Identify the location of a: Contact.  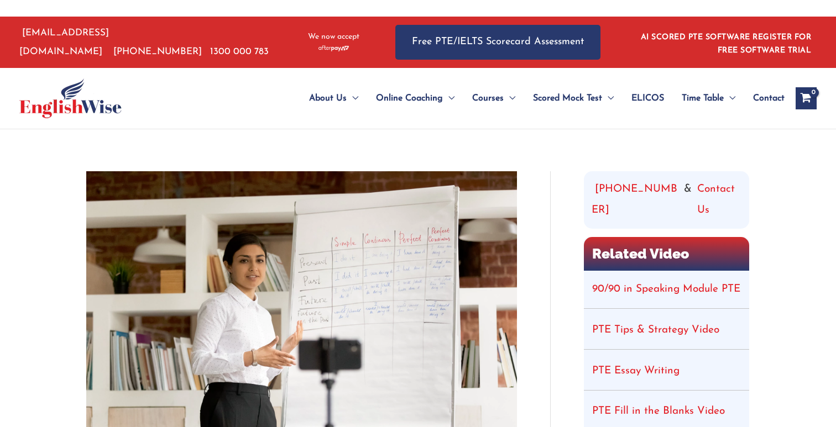
(764, 98).